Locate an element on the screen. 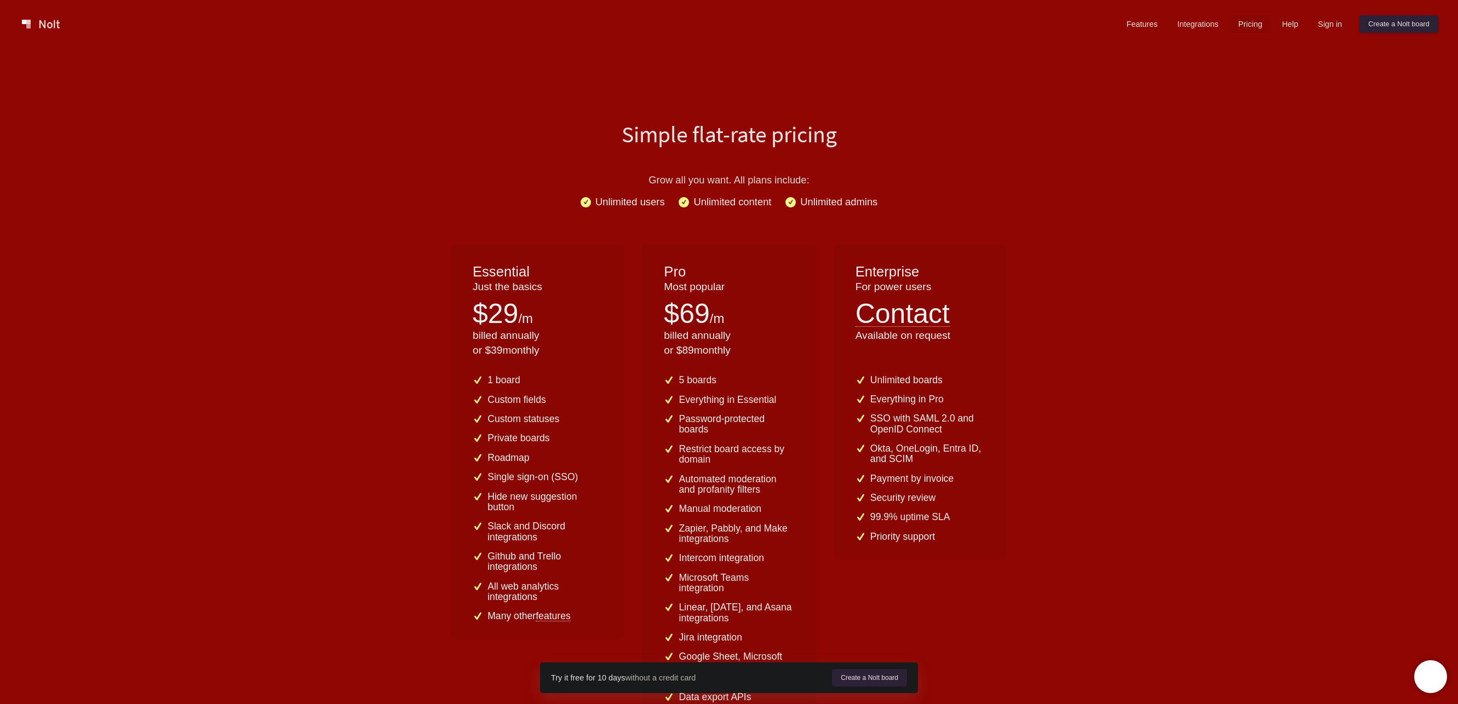 This screenshot has width=1458, height=704. p: Everything in Pro is located at coordinates (907, 399).